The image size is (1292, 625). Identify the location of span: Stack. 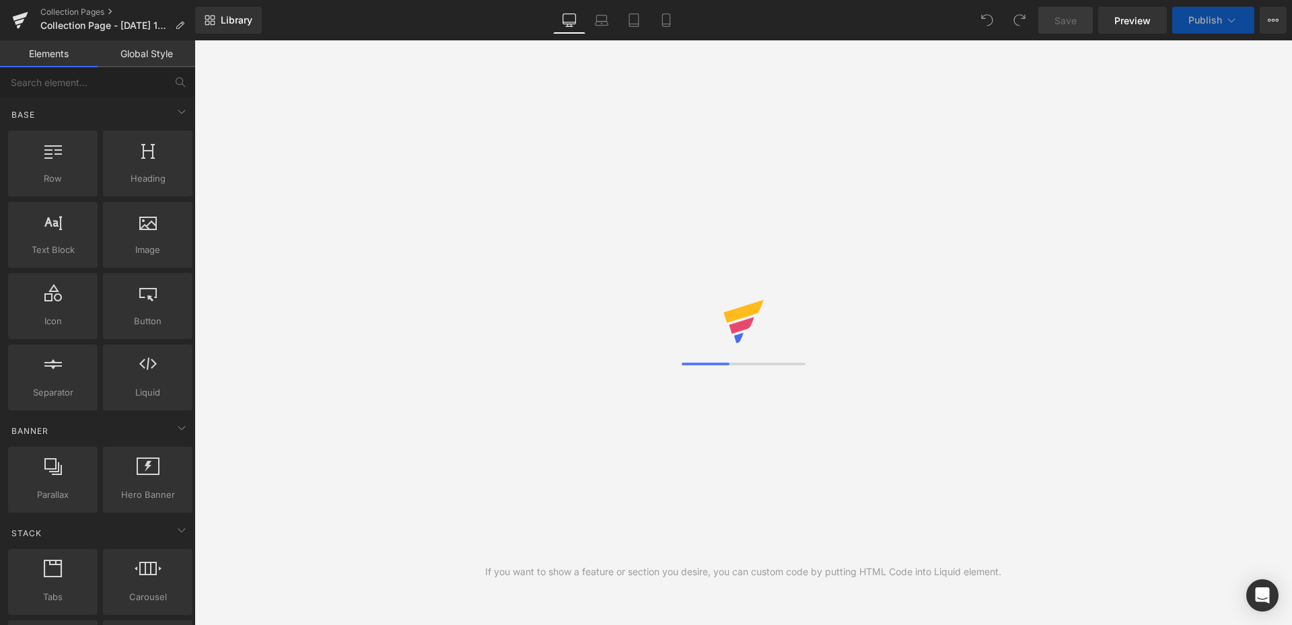
(26, 533).